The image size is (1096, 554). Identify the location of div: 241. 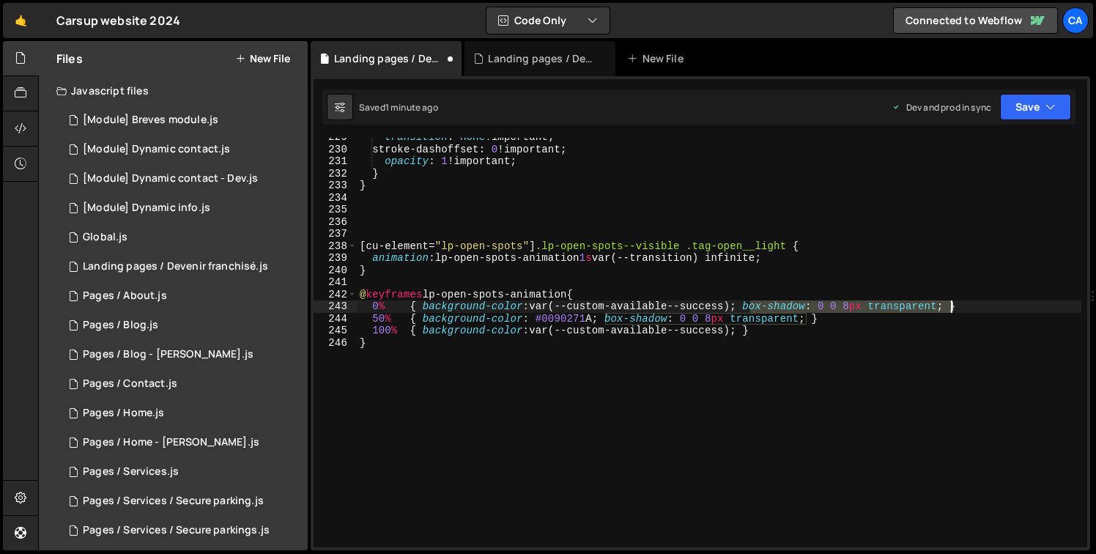
(335, 282).